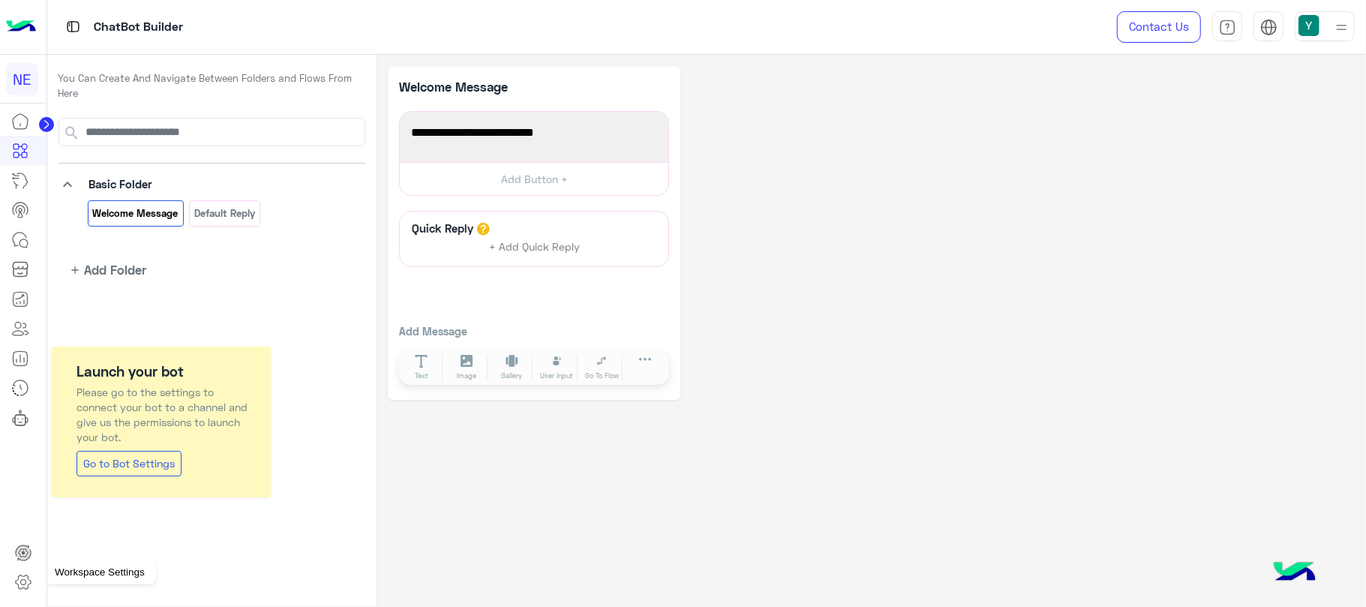 This screenshot has width=1366, height=607. What do you see at coordinates (1309, 26) in the screenshot?
I see `img: userImage` at bounding box center [1309, 26].